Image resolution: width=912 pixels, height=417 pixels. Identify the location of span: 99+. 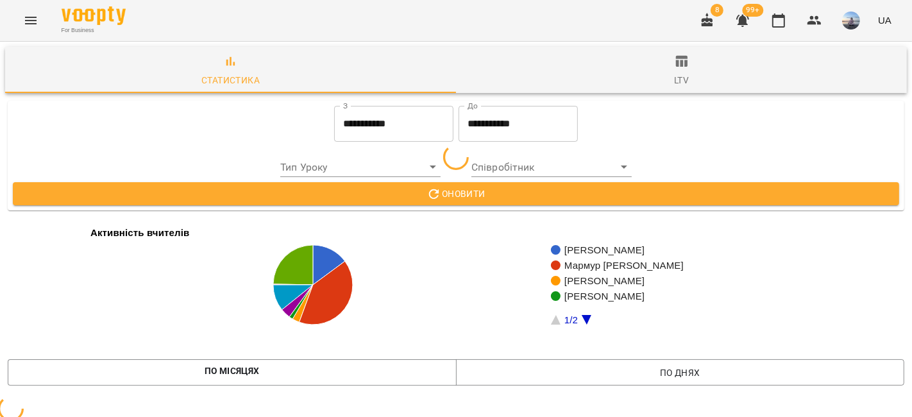
(753, 10).